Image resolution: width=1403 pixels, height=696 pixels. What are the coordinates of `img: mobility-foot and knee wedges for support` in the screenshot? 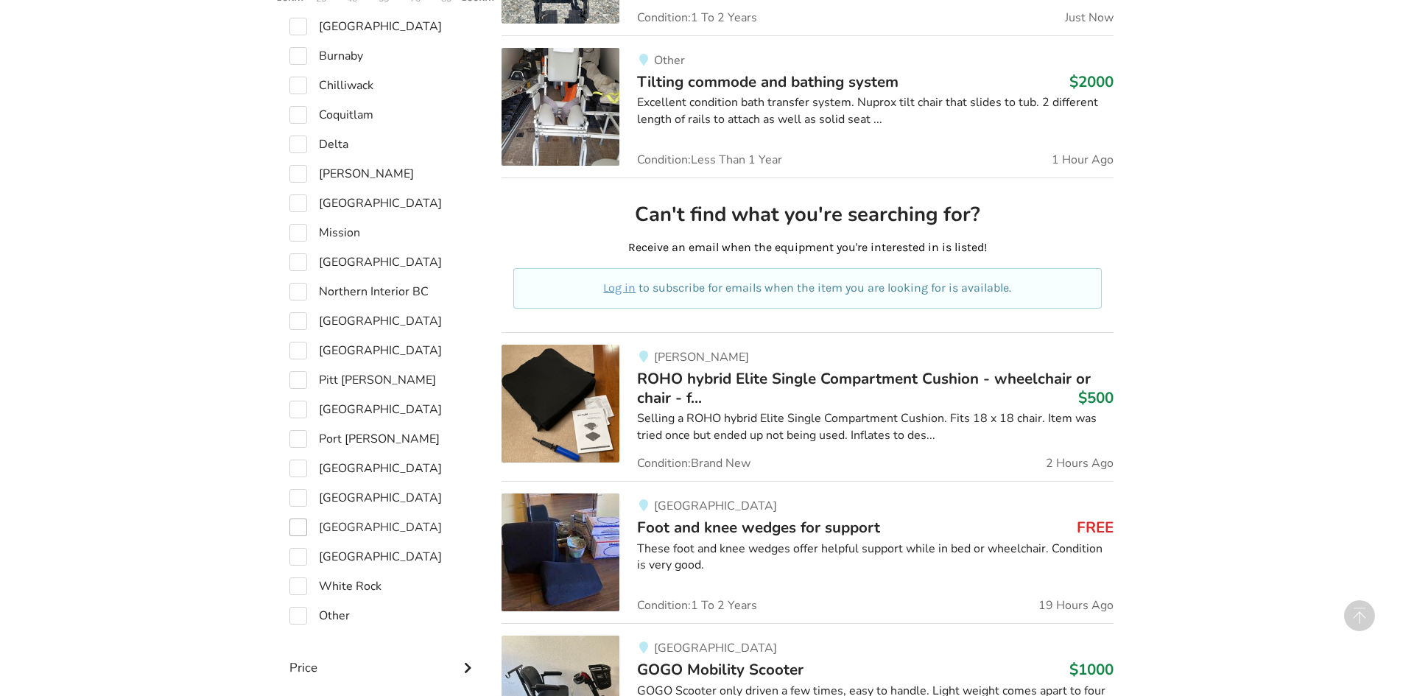 It's located at (560, 552).